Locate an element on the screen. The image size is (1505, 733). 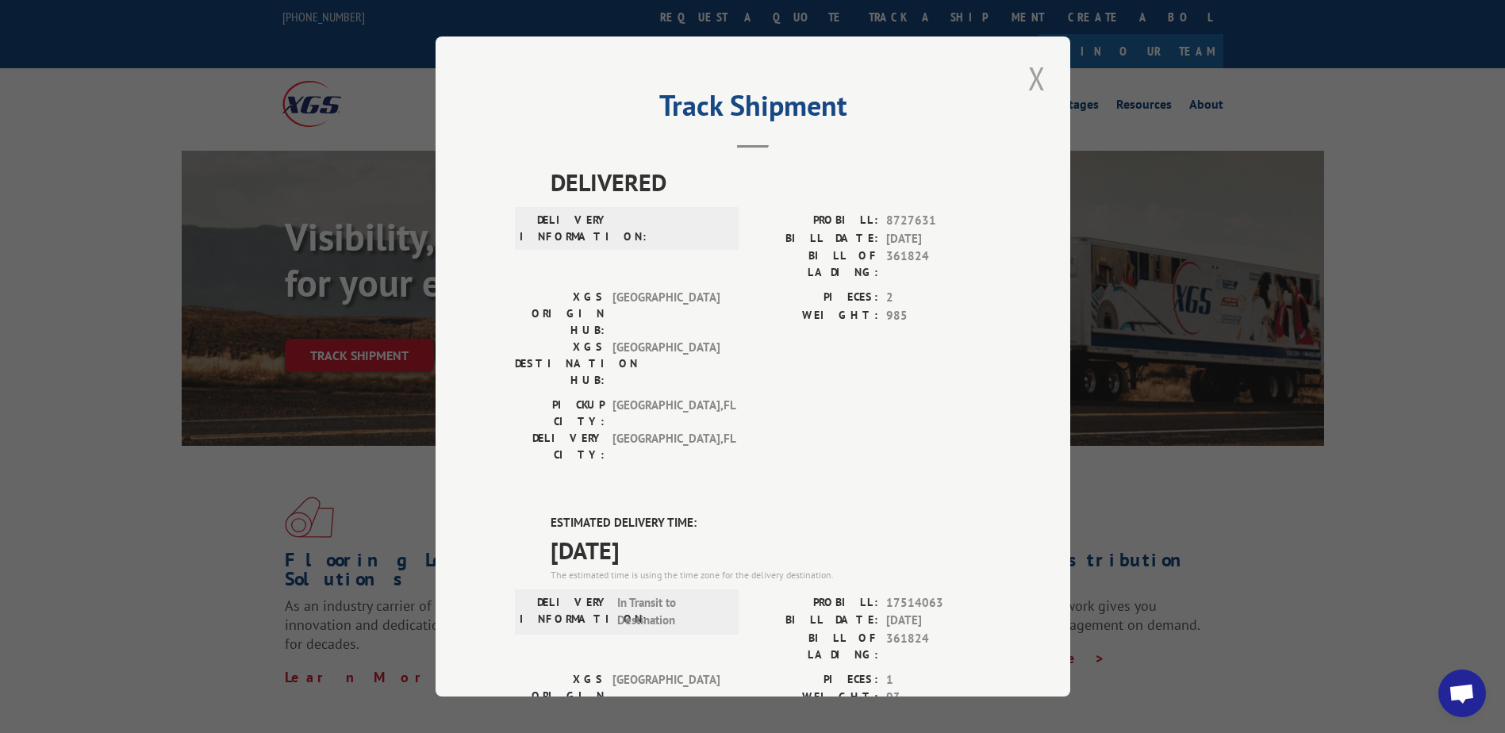
label: PICKUP CITY: is located at coordinates (559, 413).